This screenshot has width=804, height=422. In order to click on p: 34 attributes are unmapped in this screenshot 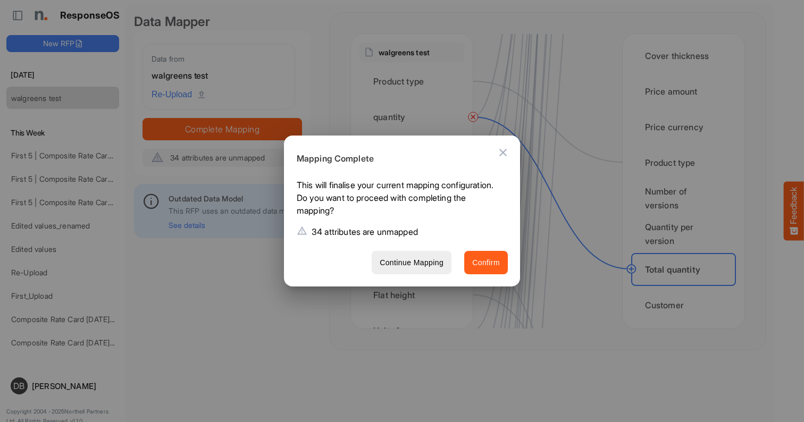, I will do `click(365, 232)`.